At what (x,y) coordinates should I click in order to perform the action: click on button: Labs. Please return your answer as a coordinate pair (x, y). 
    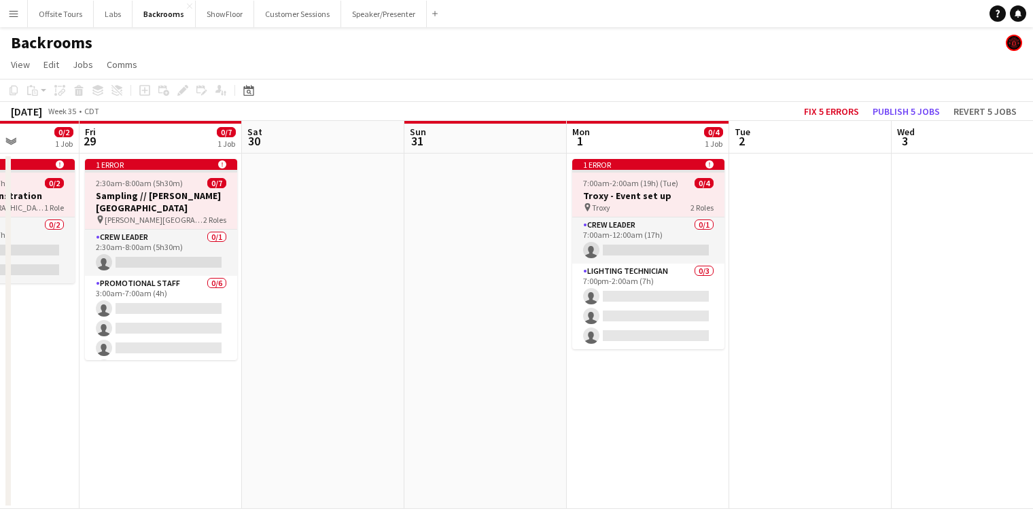
    Looking at the image, I should click on (113, 14).